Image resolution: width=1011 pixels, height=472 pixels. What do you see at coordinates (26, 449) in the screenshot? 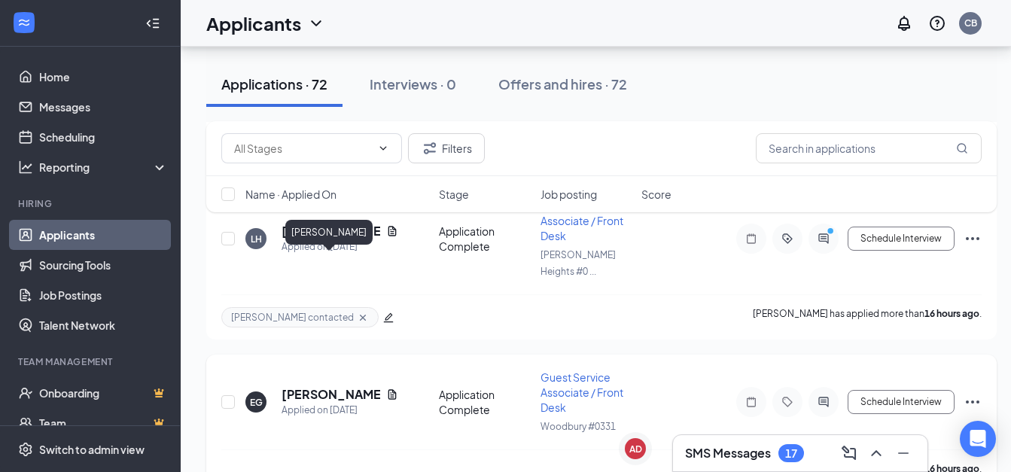
I see `svg: Settings` at bounding box center [26, 449].